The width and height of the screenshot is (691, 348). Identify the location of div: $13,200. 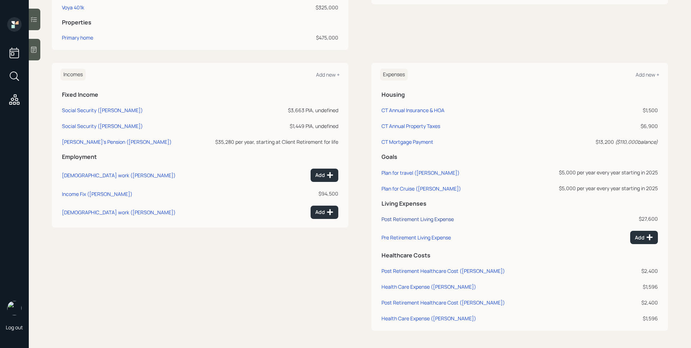
(597, 142).